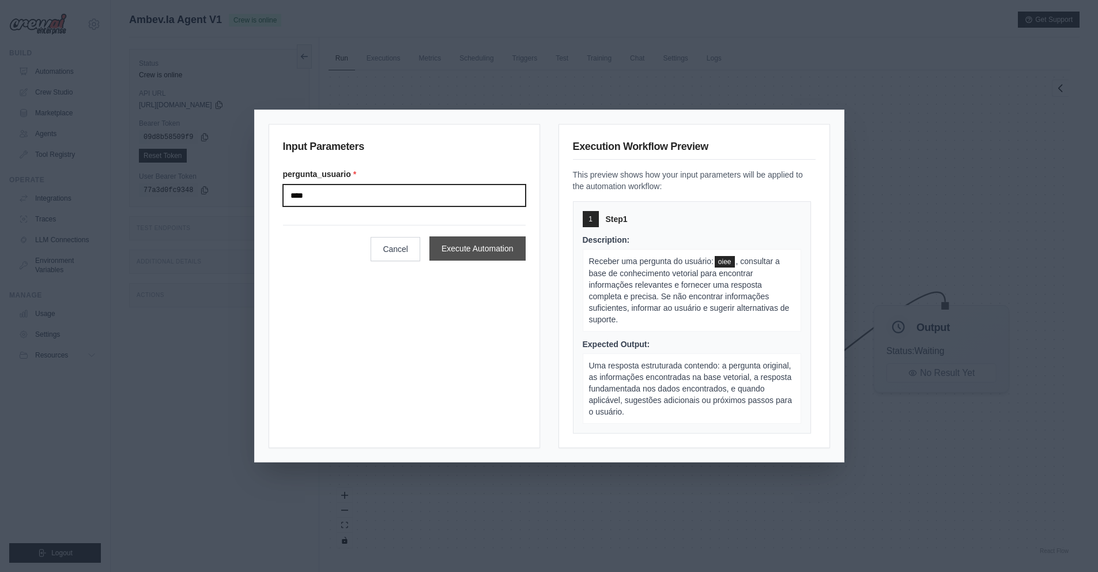 The image size is (1098, 572). I want to click on span: Description:, so click(606, 240).